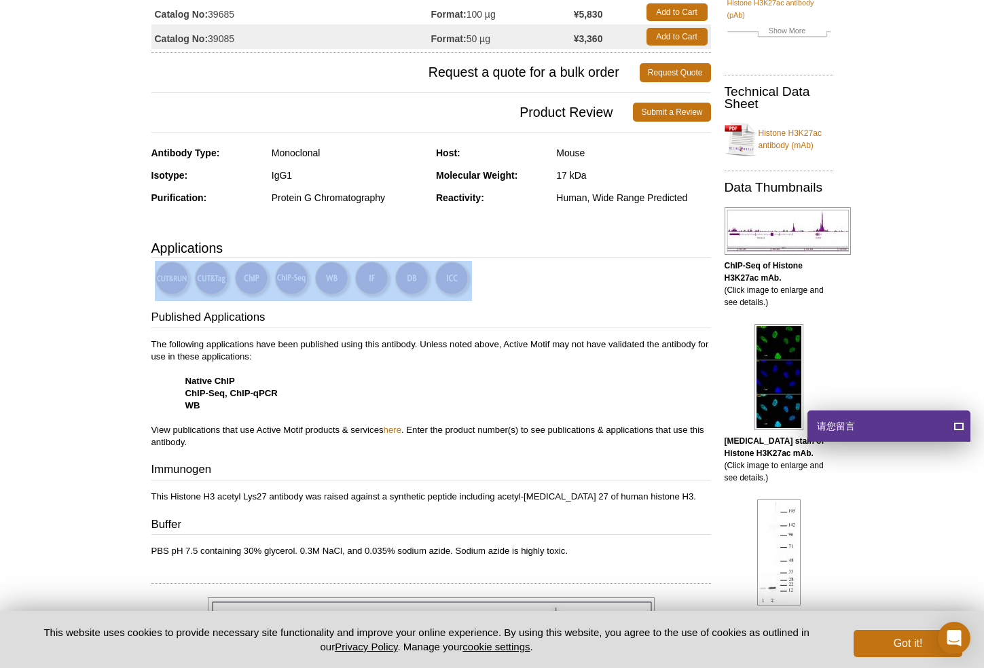 The image size is (984, 668). What do you see at coordinates (185, 153) in the screenshot?
I see `strong: Antibody Type:` at bounding box center [185, 153].